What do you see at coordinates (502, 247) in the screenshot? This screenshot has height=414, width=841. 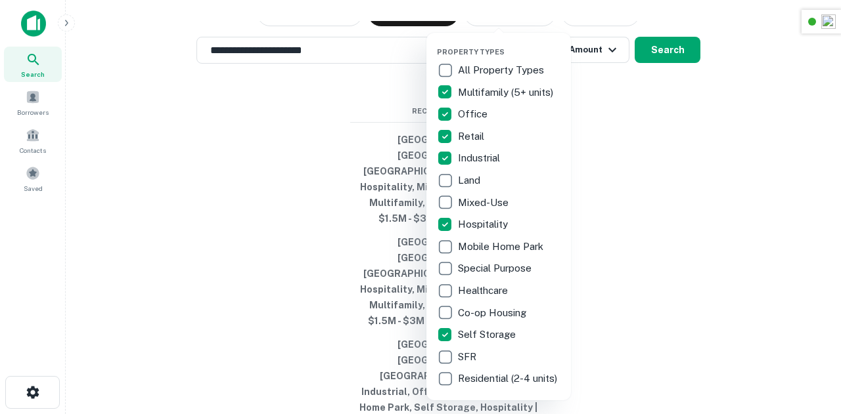 I see `p: Mobile Home Park` at bounding box center [502, 247].